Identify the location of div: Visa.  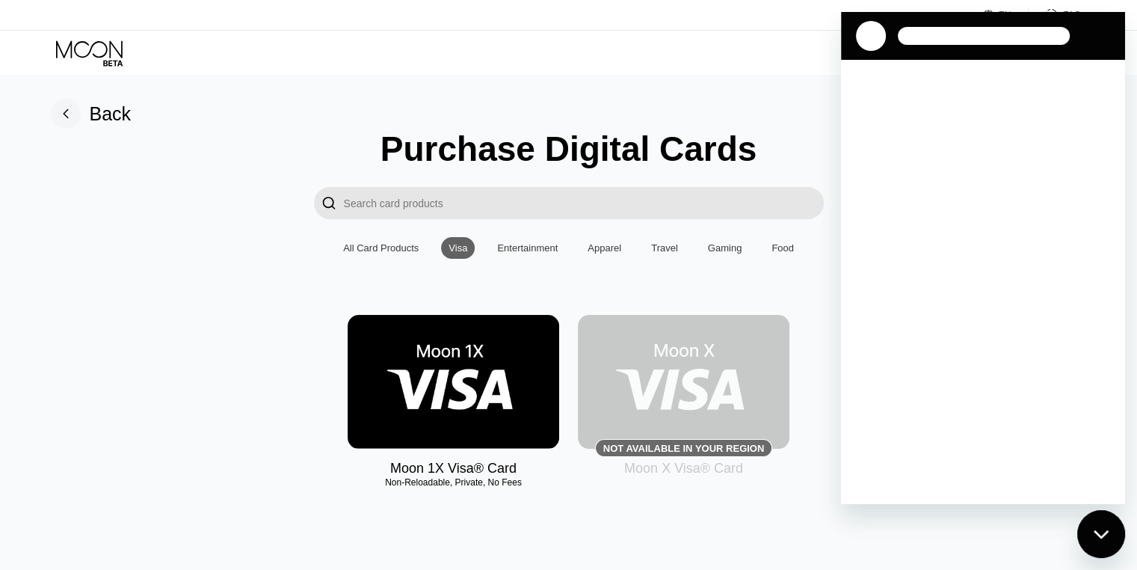
(458, 248).